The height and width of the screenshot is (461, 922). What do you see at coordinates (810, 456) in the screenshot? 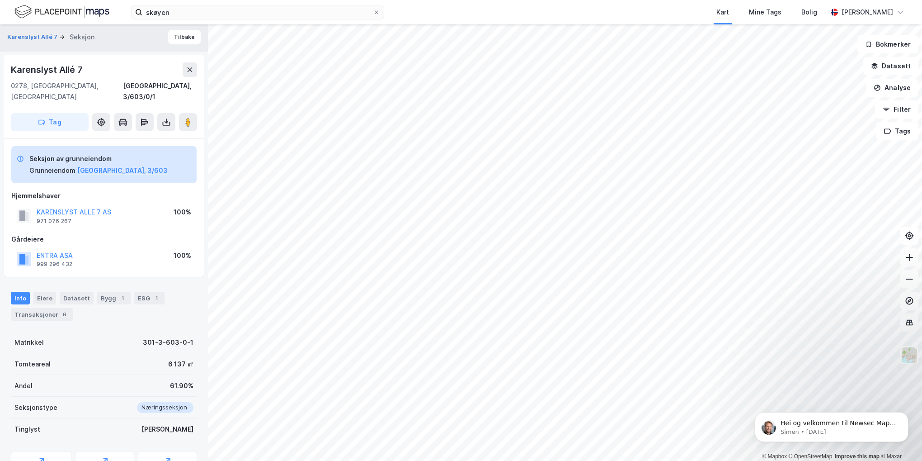
I see `a: OpenStreetMap` at bounding box center [810, 456].